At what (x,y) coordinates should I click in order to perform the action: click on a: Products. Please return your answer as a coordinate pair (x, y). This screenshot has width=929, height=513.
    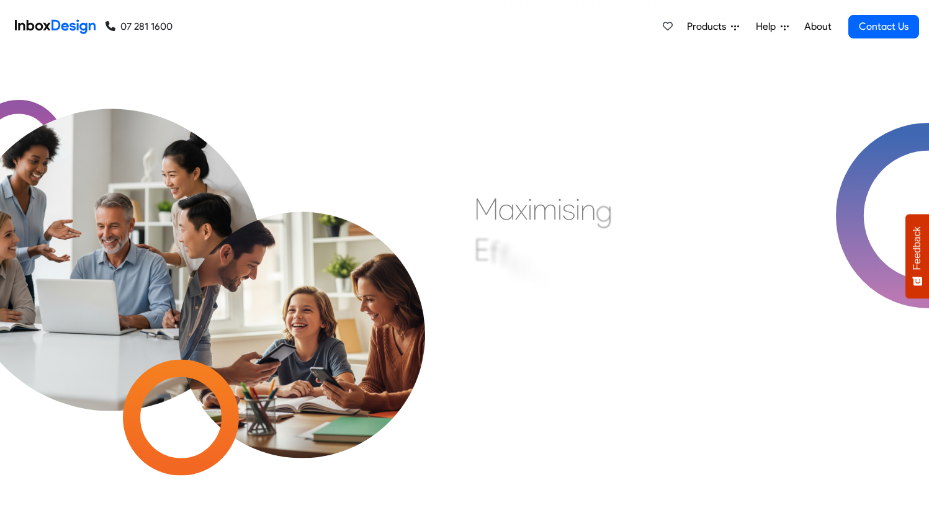
    Looking at the image, I should click on (713, 27).